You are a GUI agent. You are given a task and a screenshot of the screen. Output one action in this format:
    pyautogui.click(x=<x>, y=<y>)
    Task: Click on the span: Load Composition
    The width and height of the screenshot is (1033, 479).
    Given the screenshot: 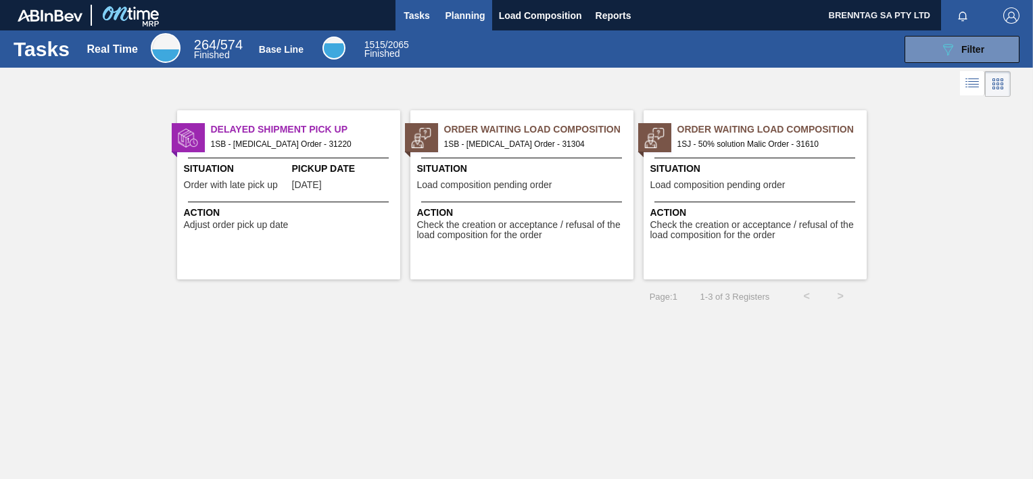 What is the action you would take?
    pyautogui.click(x=540, y=16)
    